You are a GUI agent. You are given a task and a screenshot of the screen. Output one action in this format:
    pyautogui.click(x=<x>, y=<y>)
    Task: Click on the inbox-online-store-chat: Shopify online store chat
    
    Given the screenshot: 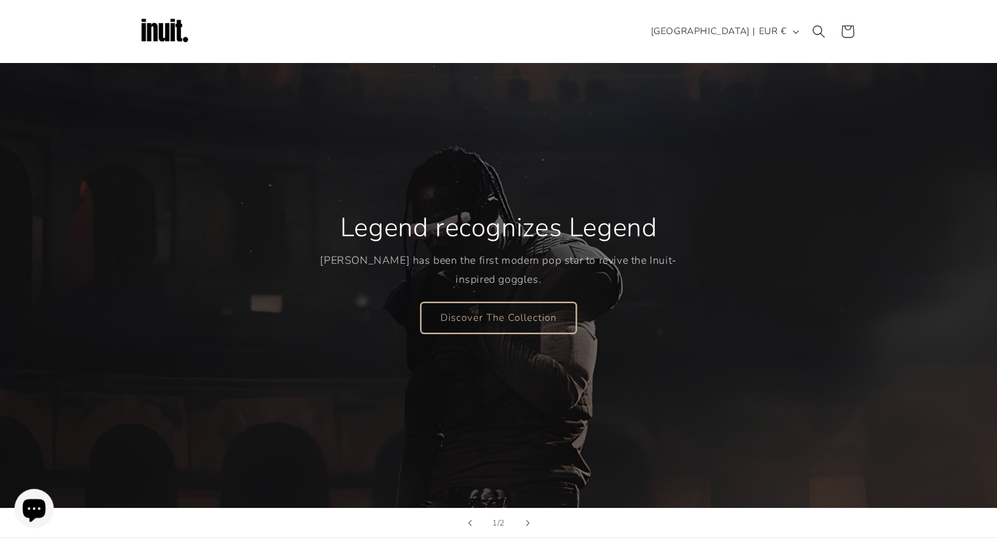 What is the action you would take?
    pyautogui.click(x=34, y=509)
    